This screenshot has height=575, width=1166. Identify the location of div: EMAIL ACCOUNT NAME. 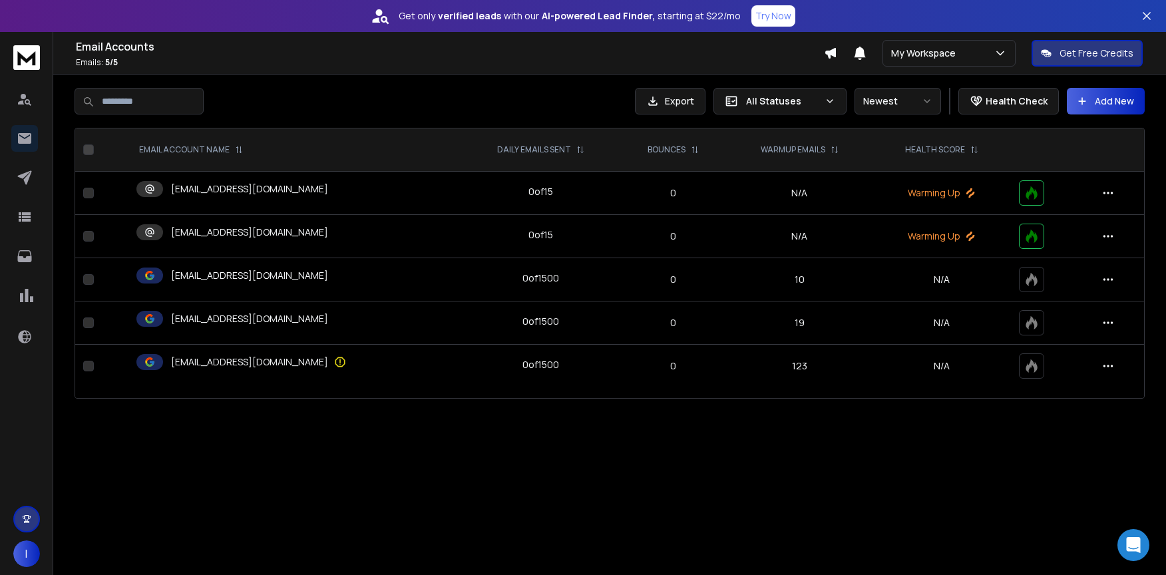
(191, 150).